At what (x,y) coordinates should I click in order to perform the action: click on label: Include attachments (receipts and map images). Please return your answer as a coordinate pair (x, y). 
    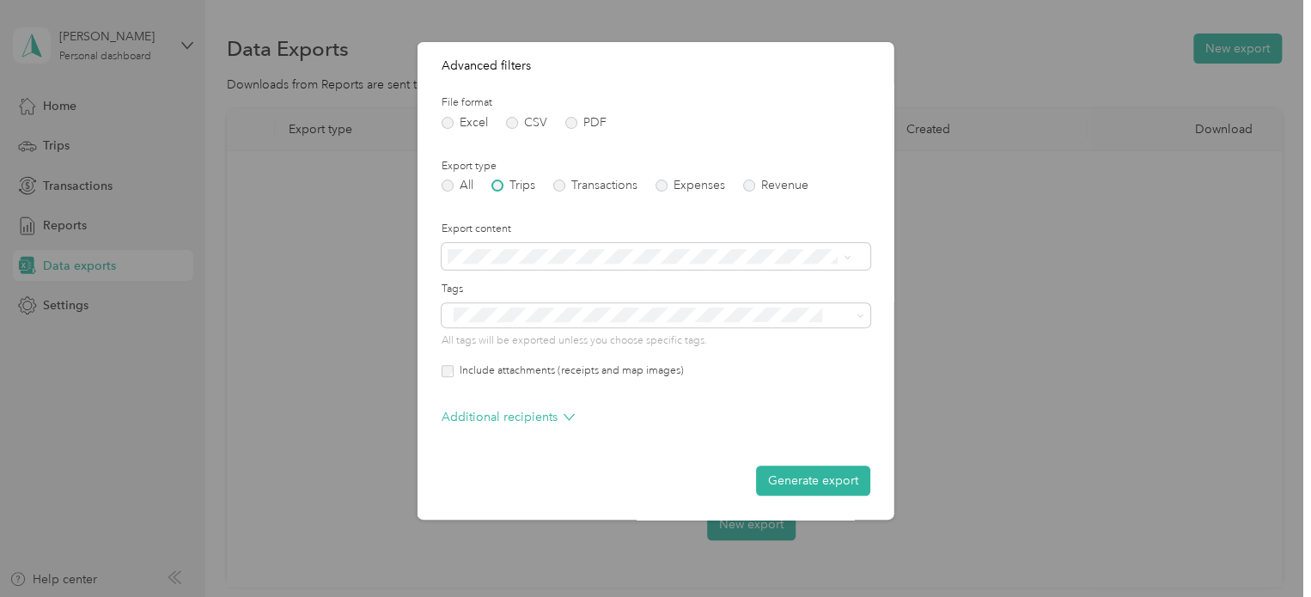
    Looking at the image, I should click on (569, 371).